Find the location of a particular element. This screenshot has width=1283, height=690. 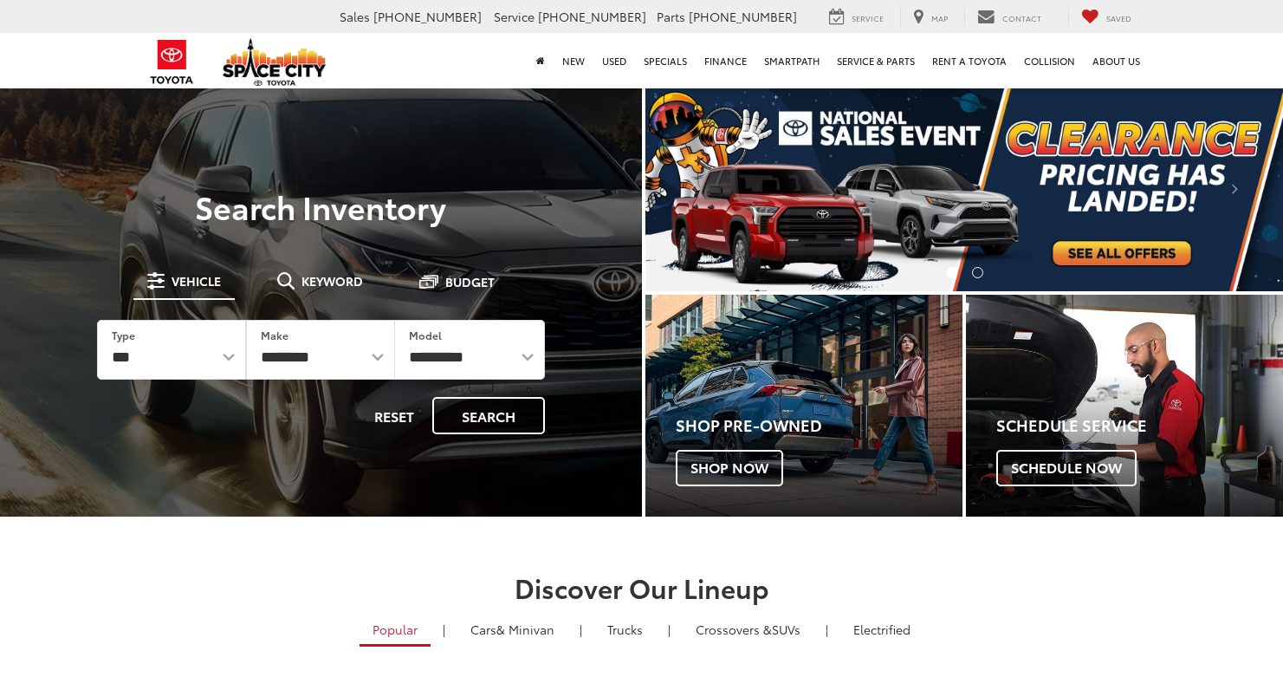

a: Collision is located at coordinates (1049, 61).